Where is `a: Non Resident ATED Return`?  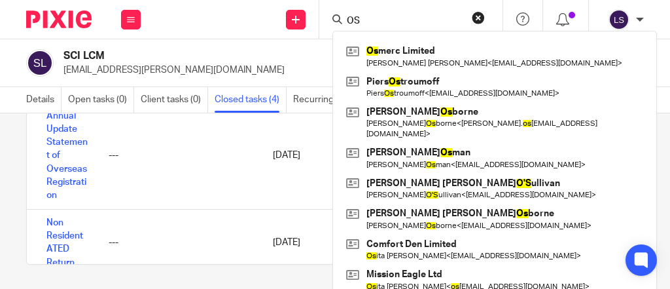
a: Non Resident ATED Return is located at coordinates (65, 242).